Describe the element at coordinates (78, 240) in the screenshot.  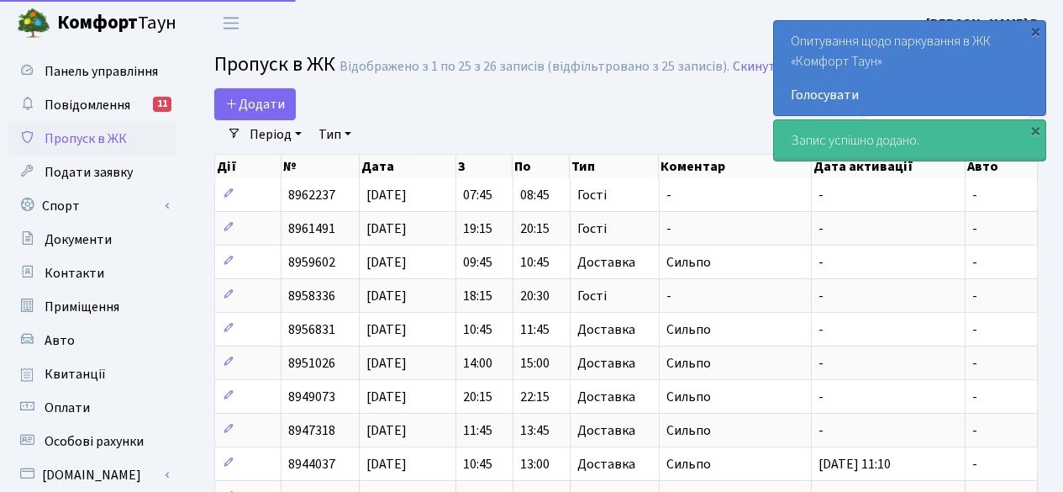
I see `span: Документи` at that location.